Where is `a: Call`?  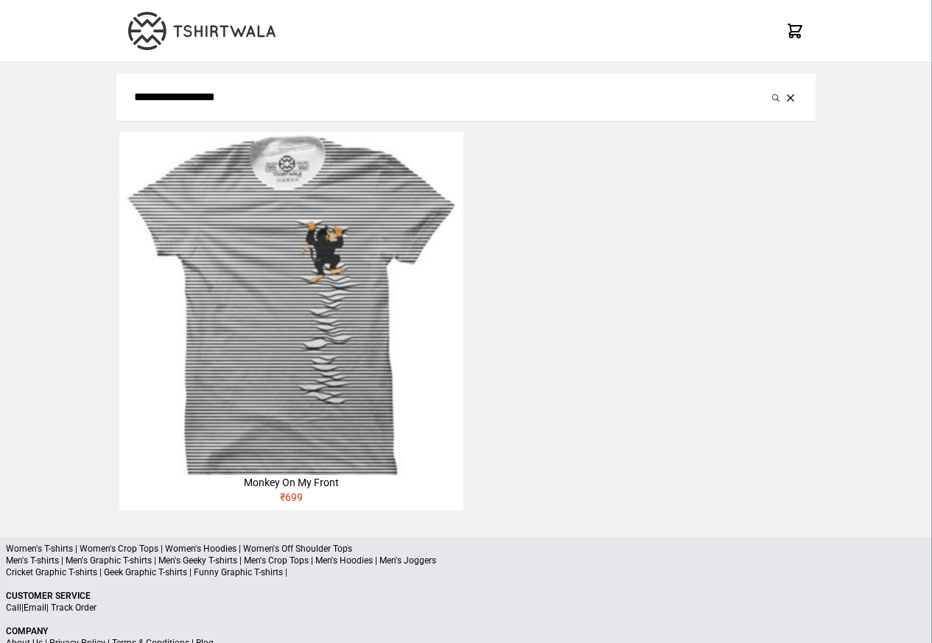 a: Call is located at coordinates (13, 608).